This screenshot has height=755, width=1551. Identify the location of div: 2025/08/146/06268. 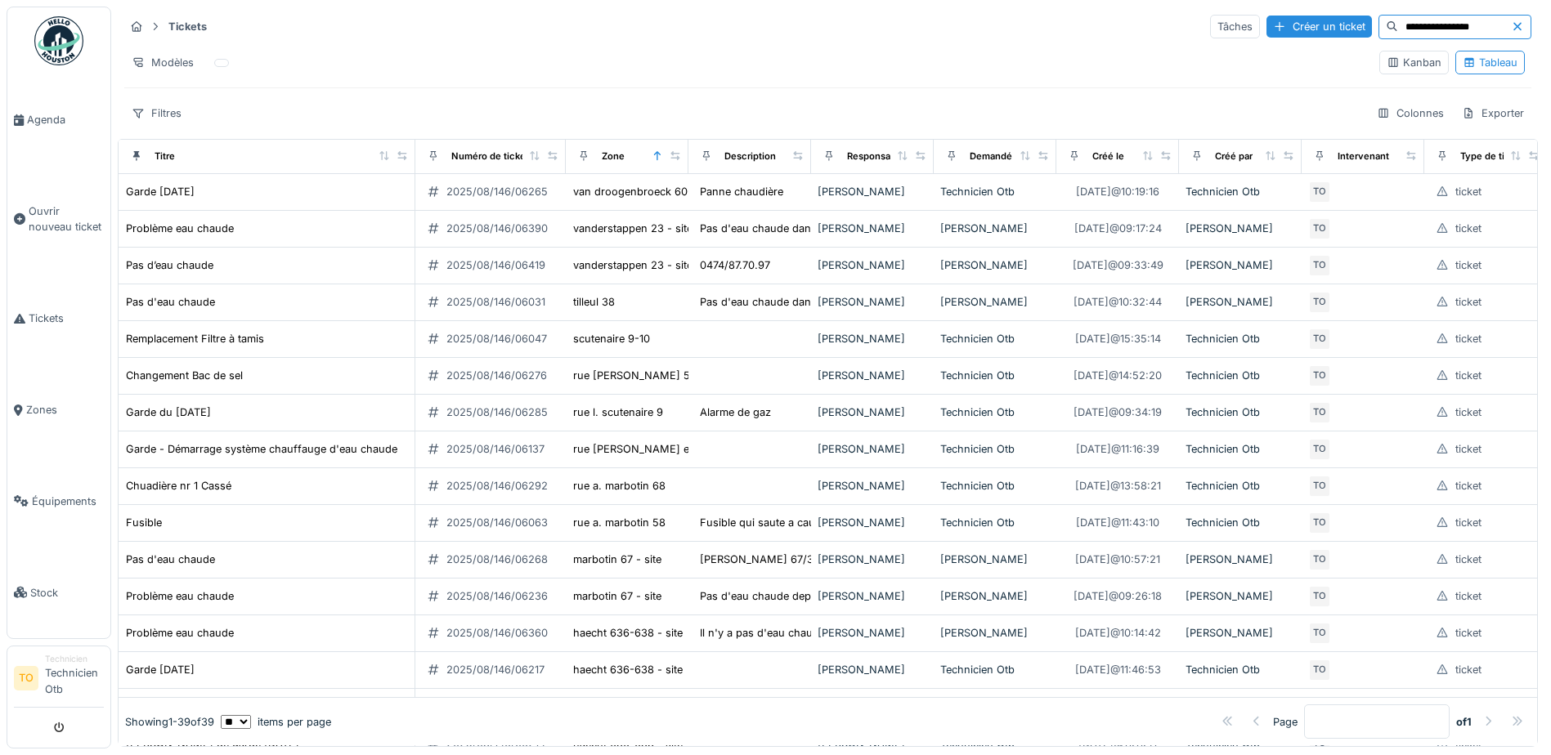
(497, 559).